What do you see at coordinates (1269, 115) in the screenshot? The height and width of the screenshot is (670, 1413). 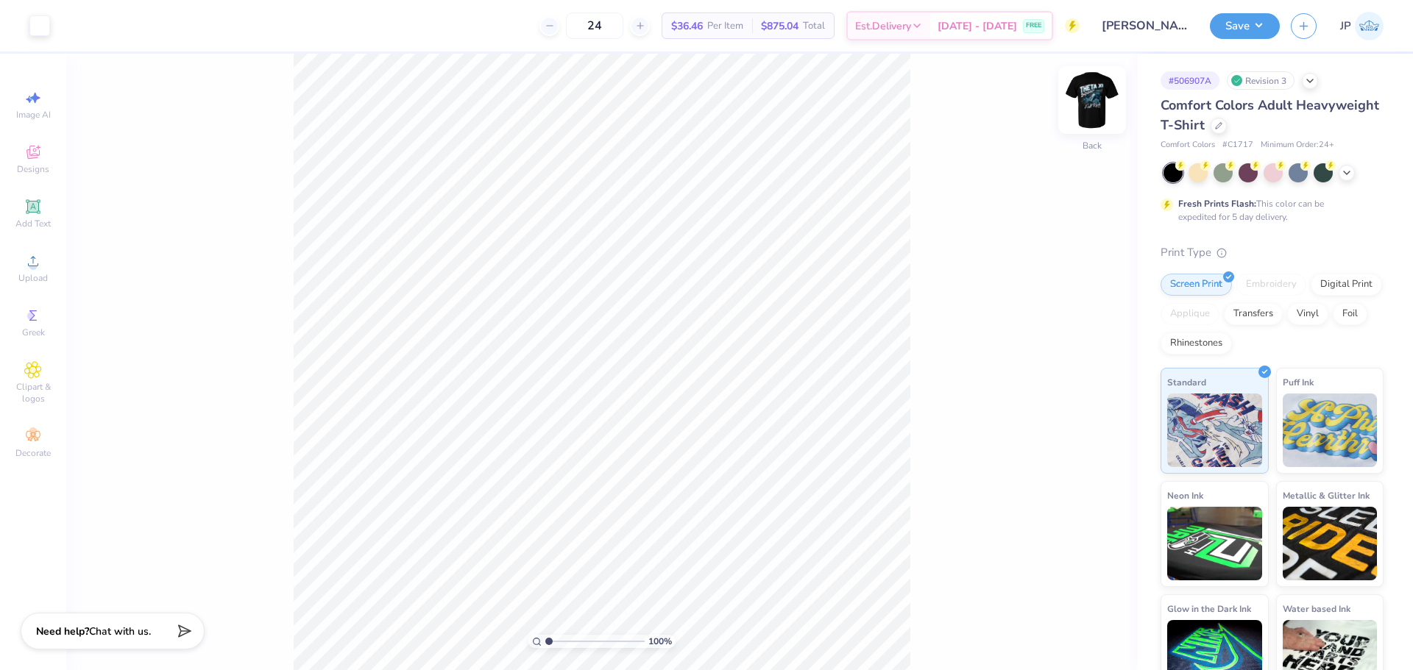 I see `span: Comfort Colors Adult Heavyweight T-Shirt` at bounding box center [1269, 115].